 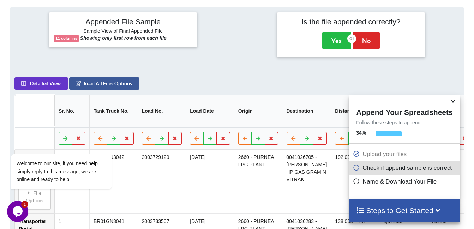 What do you see at coordinates (123, 32) in the screenshot?
I see `h6: Sample View of Final Appended File` at bounding box center [123, 32].